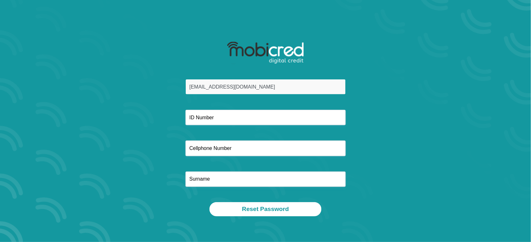 This screenshot has height=242, width=531. What do you see at coordinates (266, 117) in the screenshot?
I see `input: ID Number` at bounding box center [266, 117].